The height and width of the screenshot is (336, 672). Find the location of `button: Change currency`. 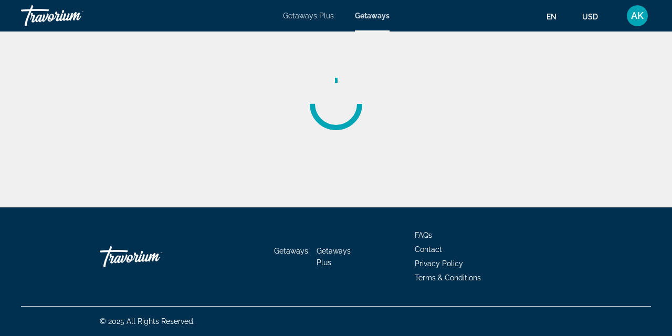

button: Change currency is located at coordinates (595, 16).